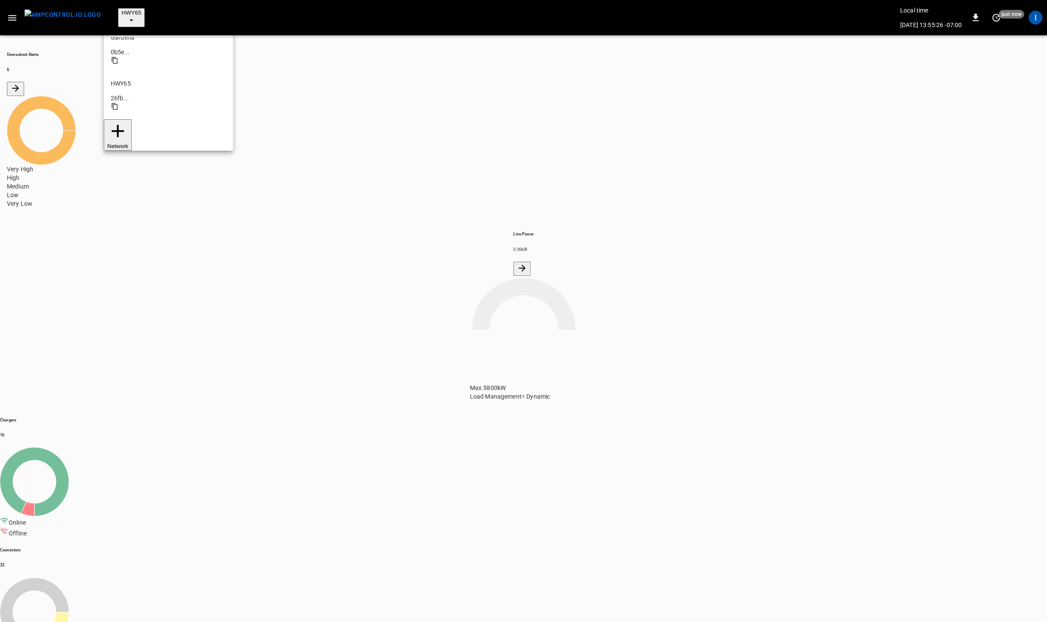 Image resolution: width=1047 pixels, height=622 pixels. I want to click on p: Local time, so click(931, 10).